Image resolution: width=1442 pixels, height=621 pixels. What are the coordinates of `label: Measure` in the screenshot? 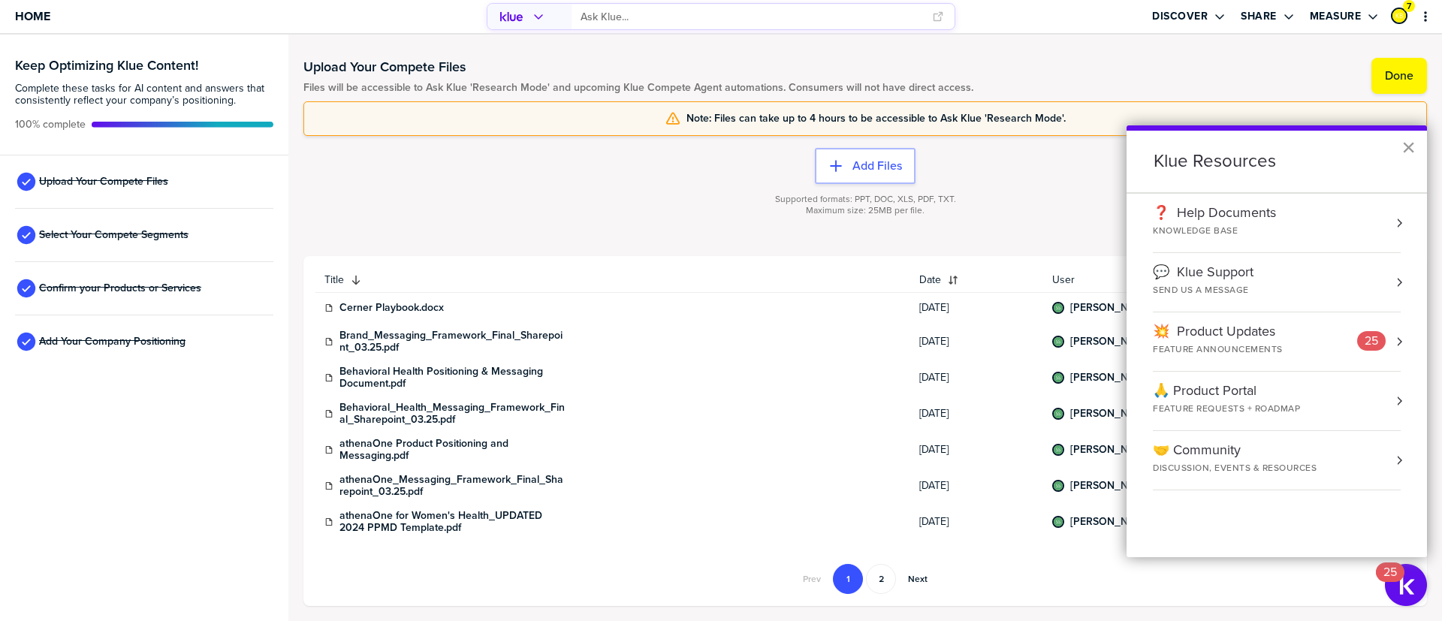 It's located at (1336, 17).